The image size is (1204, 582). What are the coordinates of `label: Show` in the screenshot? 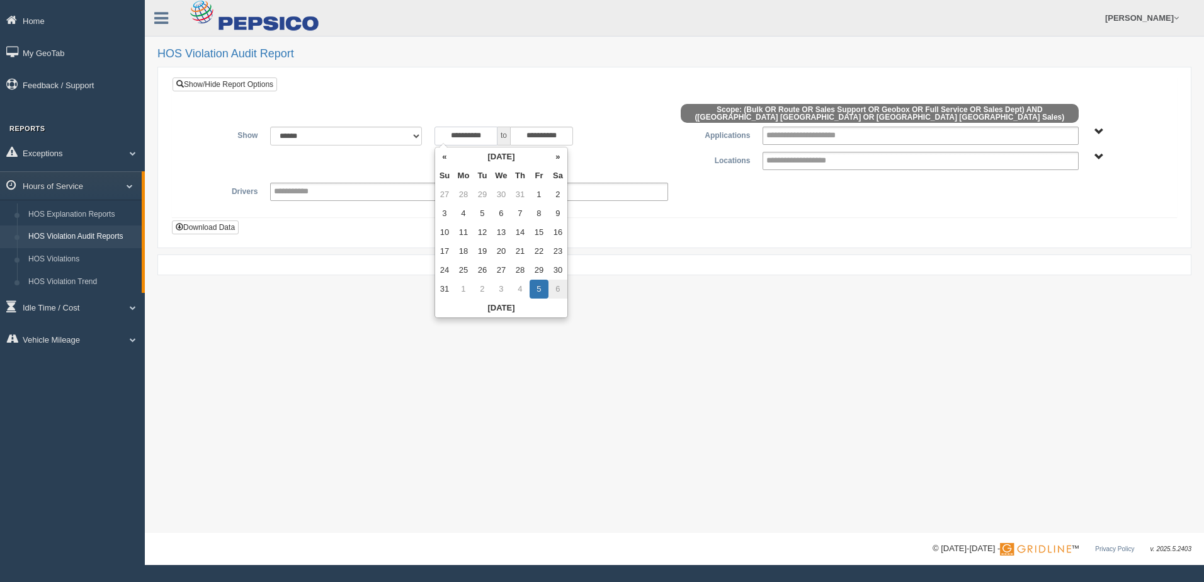 It's located at (223, 134).